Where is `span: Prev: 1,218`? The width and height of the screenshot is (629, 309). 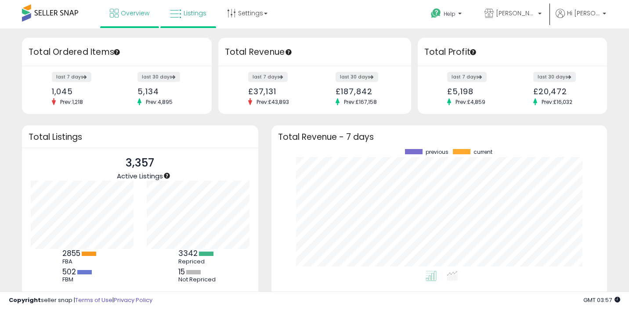
span: Prev: 1,218 is located at coordinates (72, 102).